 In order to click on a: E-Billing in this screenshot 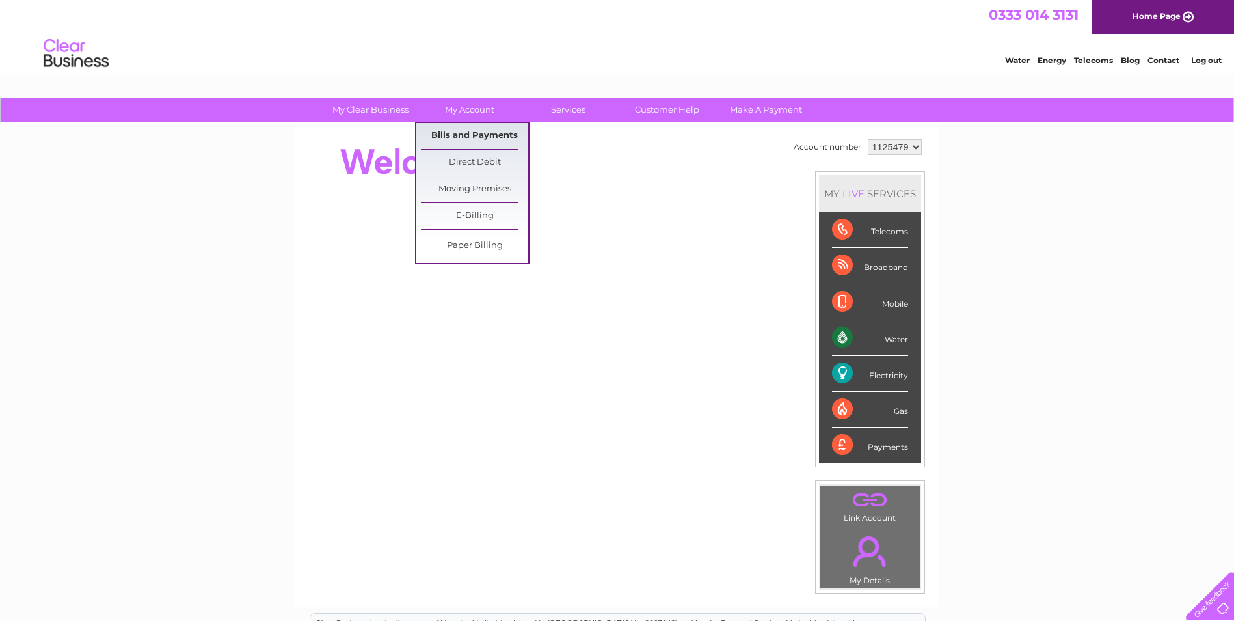, I will do `click(474, 216)`.